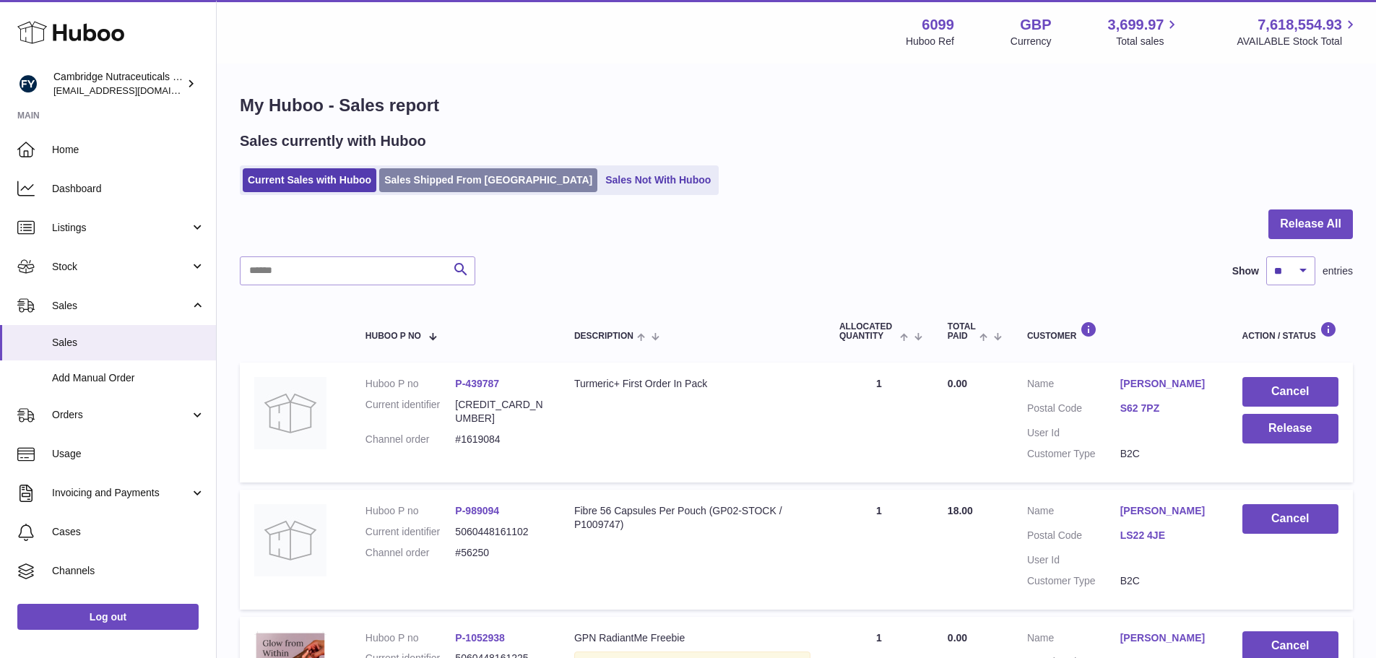  What do you see at coordinates (1031, 41) in the screenshot?
I see `div: Currency` at bounding box center [1031, 41].